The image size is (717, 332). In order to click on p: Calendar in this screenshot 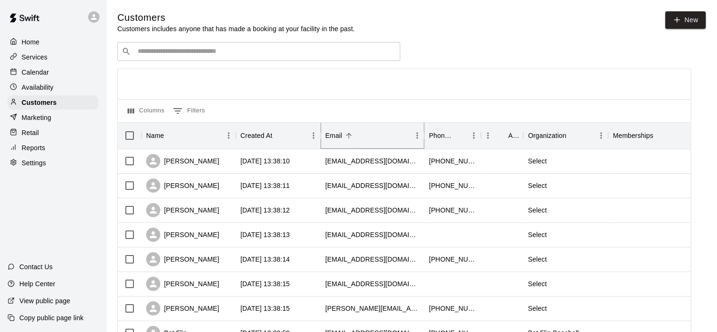, I will do `click(35, 72)`.